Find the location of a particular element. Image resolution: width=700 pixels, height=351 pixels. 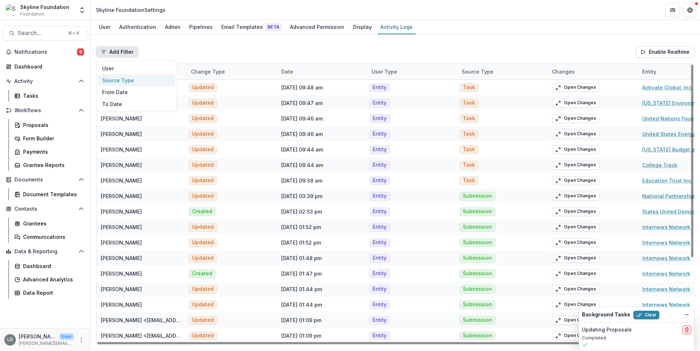

div: Communications is located at coordinates (52, 237).